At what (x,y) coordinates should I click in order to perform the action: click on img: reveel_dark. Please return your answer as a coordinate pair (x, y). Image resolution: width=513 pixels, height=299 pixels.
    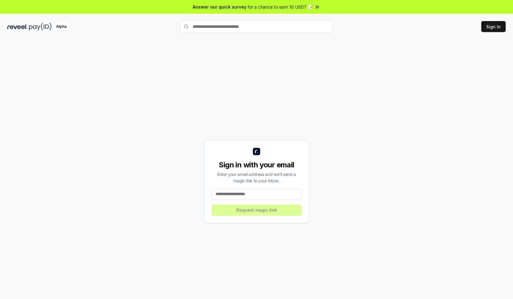
    Looking at the image, I should click on (17, 27).